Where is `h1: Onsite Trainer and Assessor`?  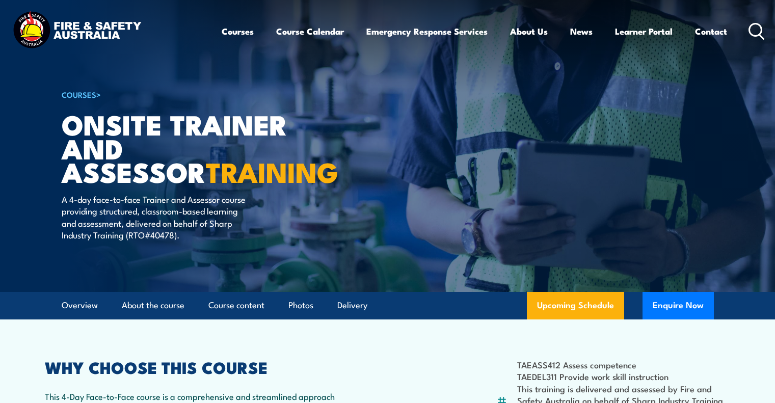
h1: Onsite Trainer and Assessor is located at coordinates (188, 148).